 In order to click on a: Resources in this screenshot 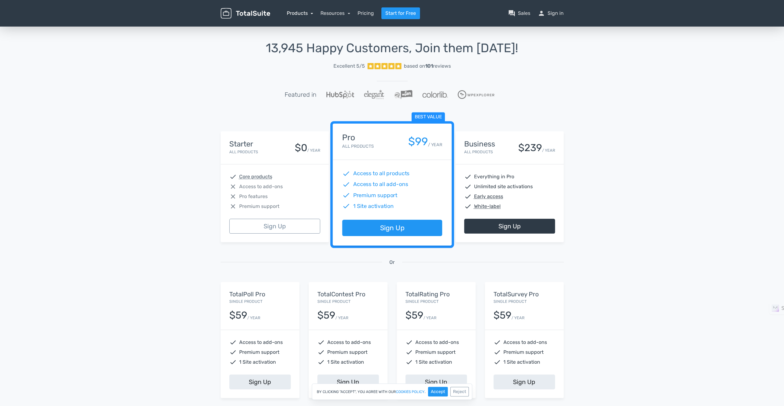, I will do `click(335, 13)`.